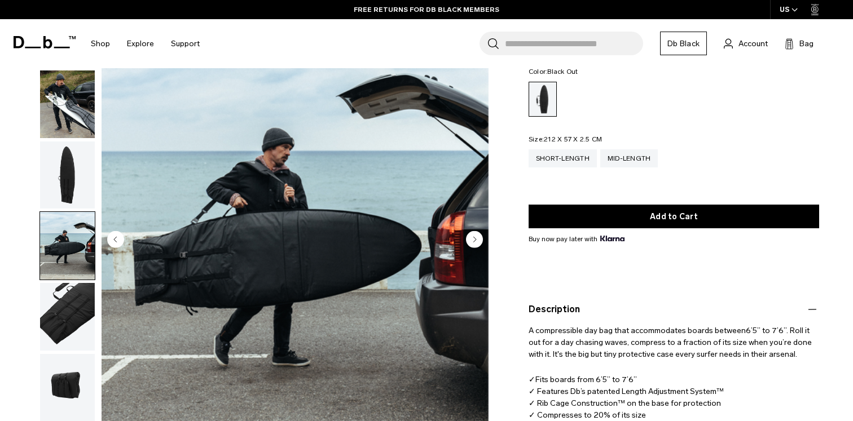  What do you see at coordinates (670, 342) in the screenshot?
I see `span: A compressible day bag that accommodates boards between . Roll it out for a day chasing waves, co...` at bounding box center [670, 342].